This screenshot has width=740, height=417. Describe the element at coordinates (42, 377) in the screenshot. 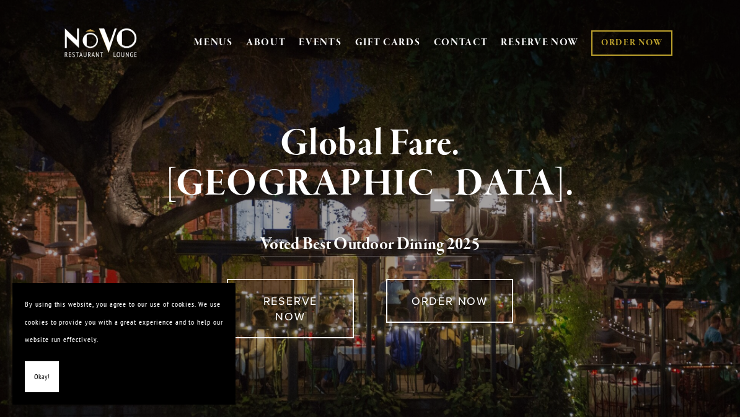

I see `span: Okay!` at that location.